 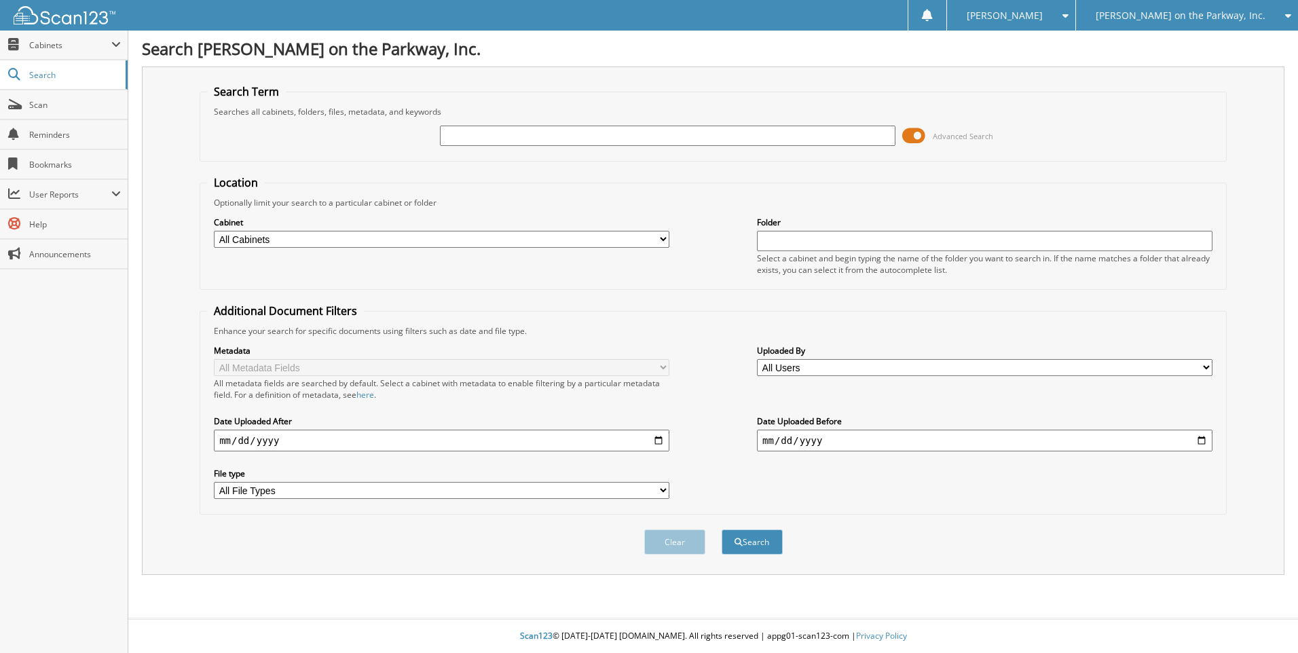 What do you see at coordinates (285, 311) in the screenshot?
I see `legend: Additional Document Filters` at bounding box center [285, 311].